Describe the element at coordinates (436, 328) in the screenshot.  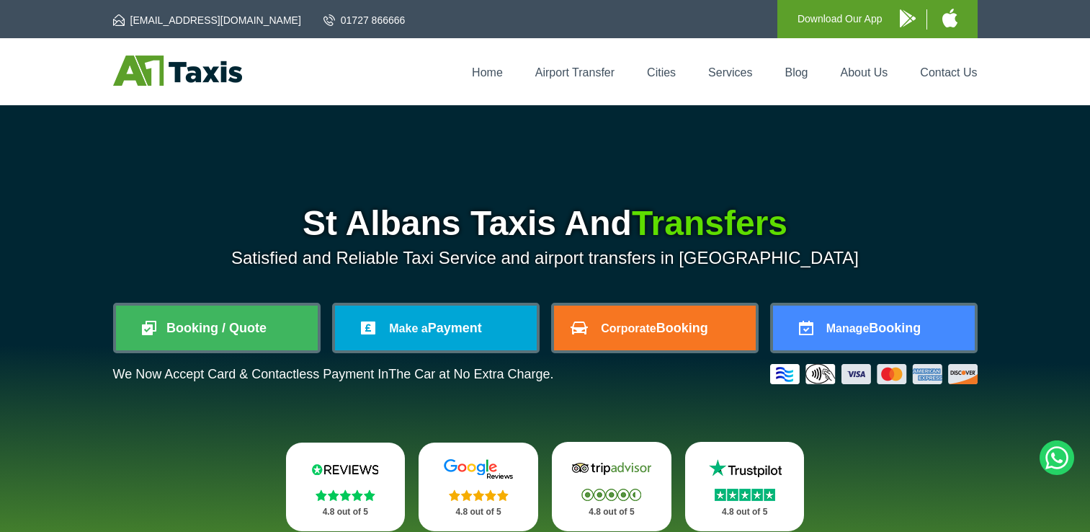
I see `a: Make aPayment` at that location.